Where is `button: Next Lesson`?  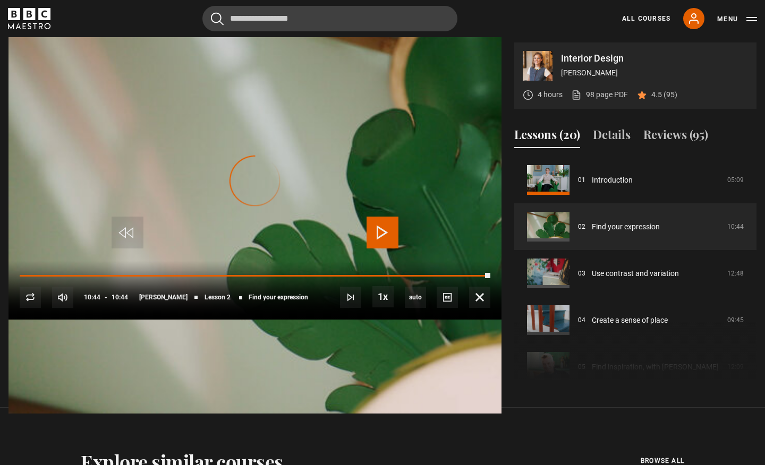 button: Next Lesson is located at coordinates (351, 297).